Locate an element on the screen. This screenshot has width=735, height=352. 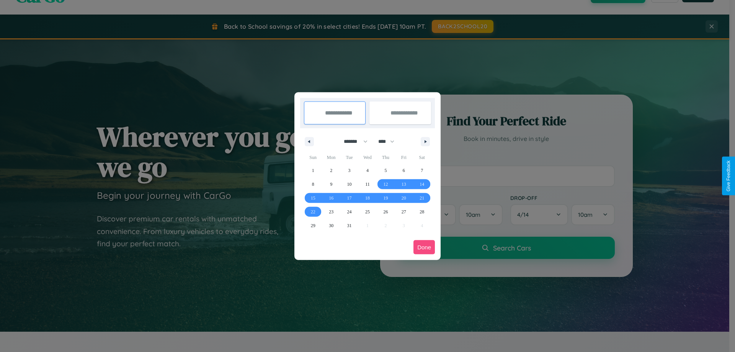
span: 19 is located at coordinates (386, 198).